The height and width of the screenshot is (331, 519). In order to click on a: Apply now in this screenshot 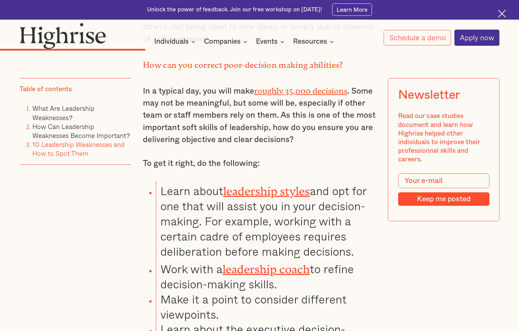, I will do `click(477, 37)`.